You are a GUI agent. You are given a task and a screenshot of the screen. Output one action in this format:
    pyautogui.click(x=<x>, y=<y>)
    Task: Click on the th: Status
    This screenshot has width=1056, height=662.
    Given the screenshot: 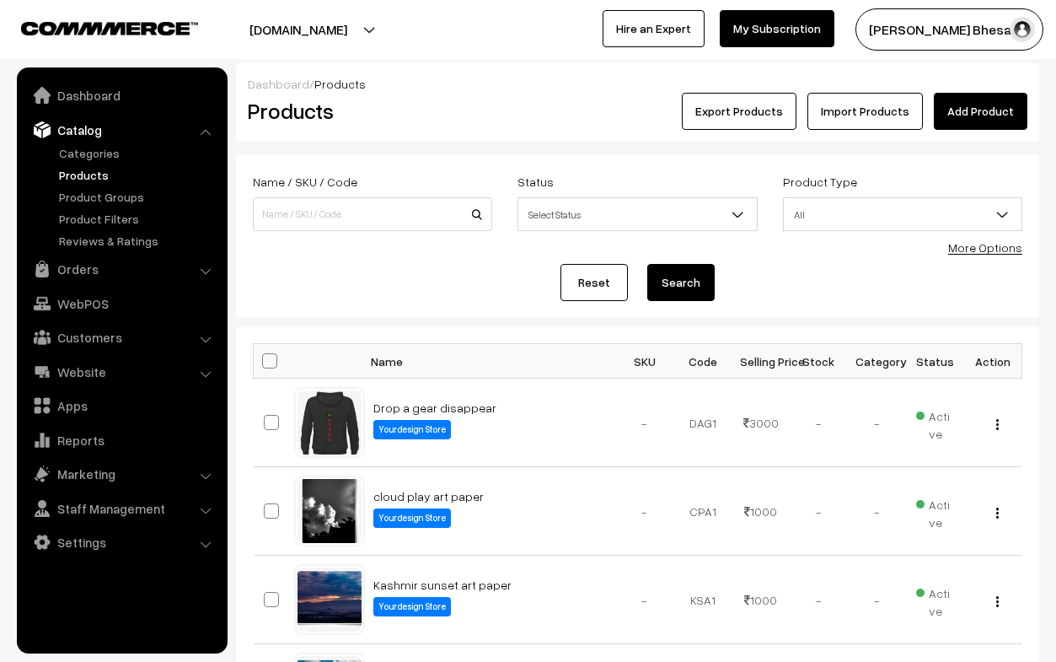 What is the action you would take?
    pyautogui.click(x=935, y=361)
    